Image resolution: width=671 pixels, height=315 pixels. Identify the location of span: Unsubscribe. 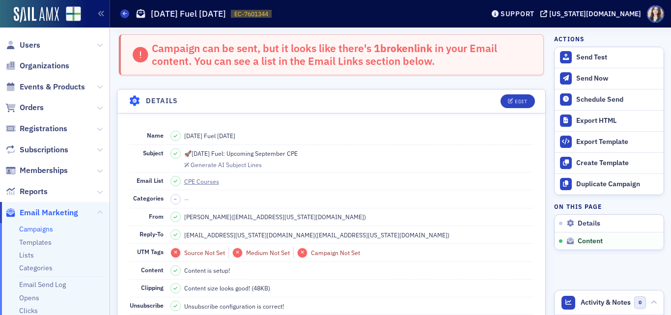
(146, 305).